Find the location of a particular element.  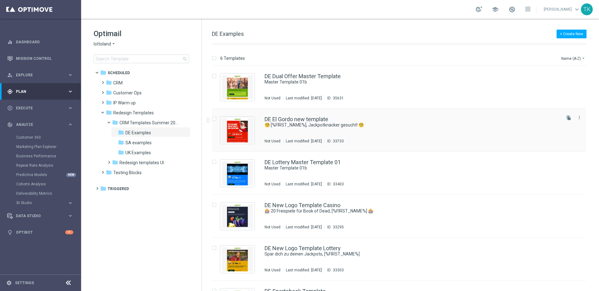

div: Business Performance is located at coordinates (48, 156).